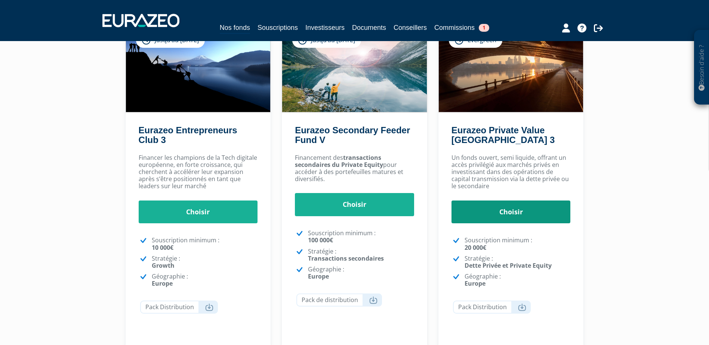 The image size is (709, 345). I want to click on img: 1732889491-logotype_eurazeo_blanc_rvb.png, so click(141, 21).